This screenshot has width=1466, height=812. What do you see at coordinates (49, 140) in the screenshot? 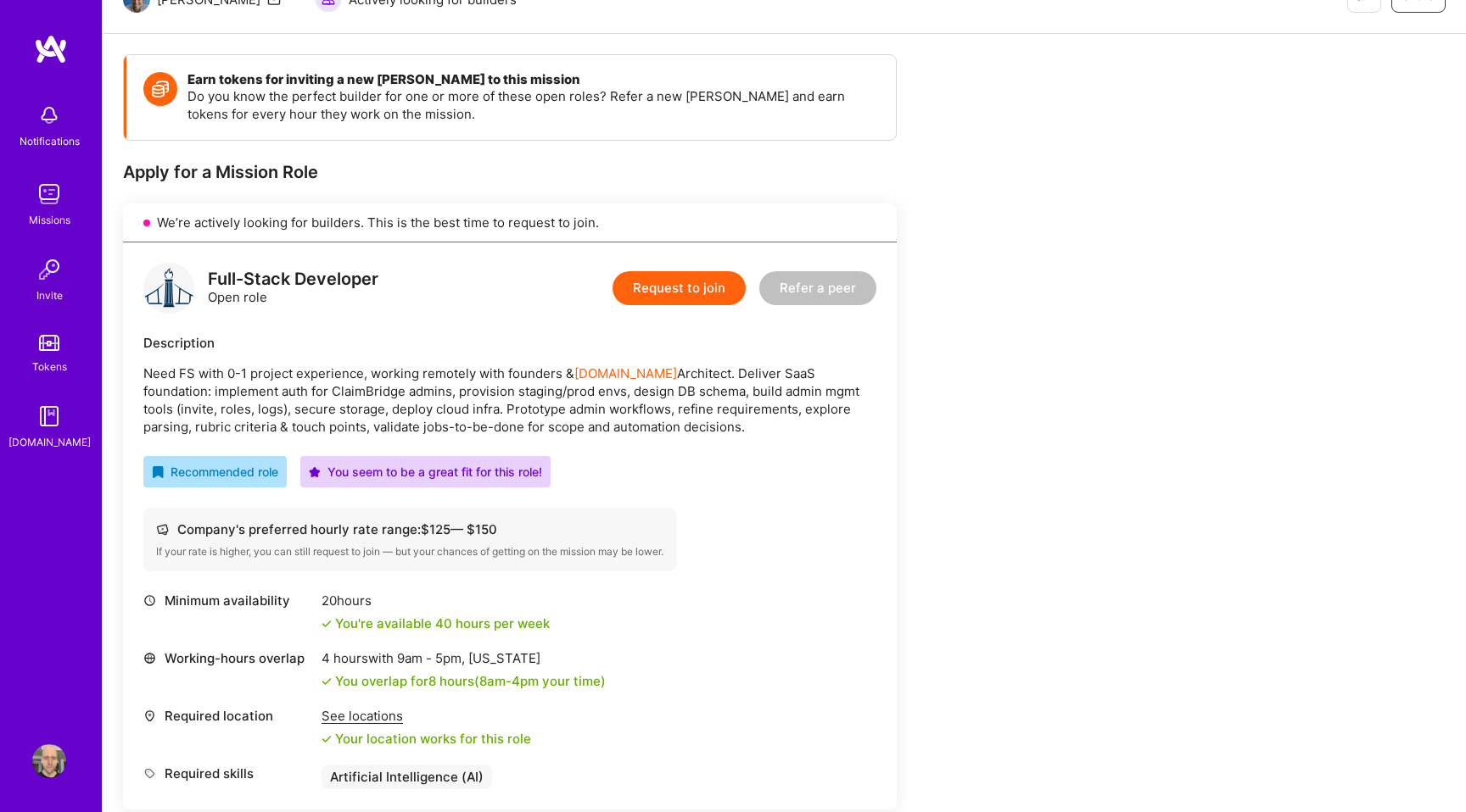
I see `div: Notifications` at bounding box center [49, 140].